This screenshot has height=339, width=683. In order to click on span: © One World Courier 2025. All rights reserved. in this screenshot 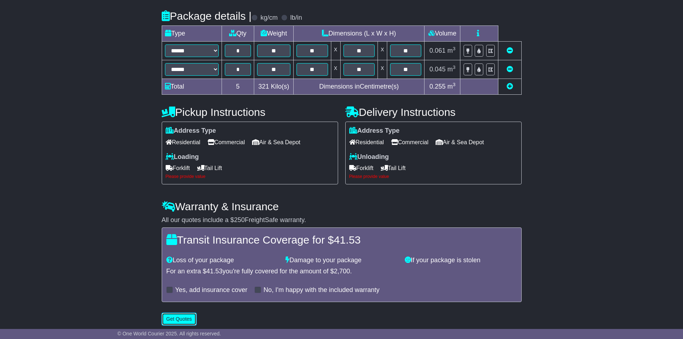, I will do `click(169, 334)`.